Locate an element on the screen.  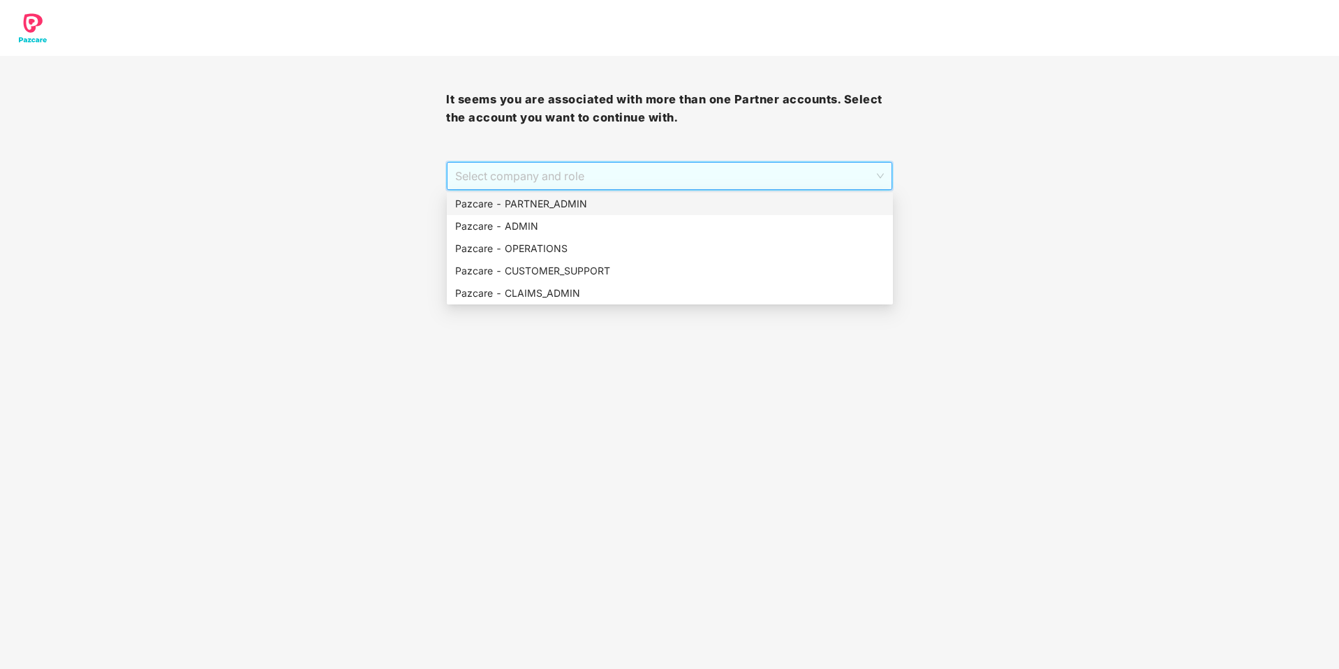
span: Select company and role is located at coordinates (669, 176).